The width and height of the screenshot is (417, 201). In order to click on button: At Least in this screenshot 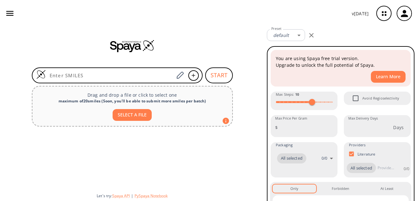, I will do `click(387, 189)`.